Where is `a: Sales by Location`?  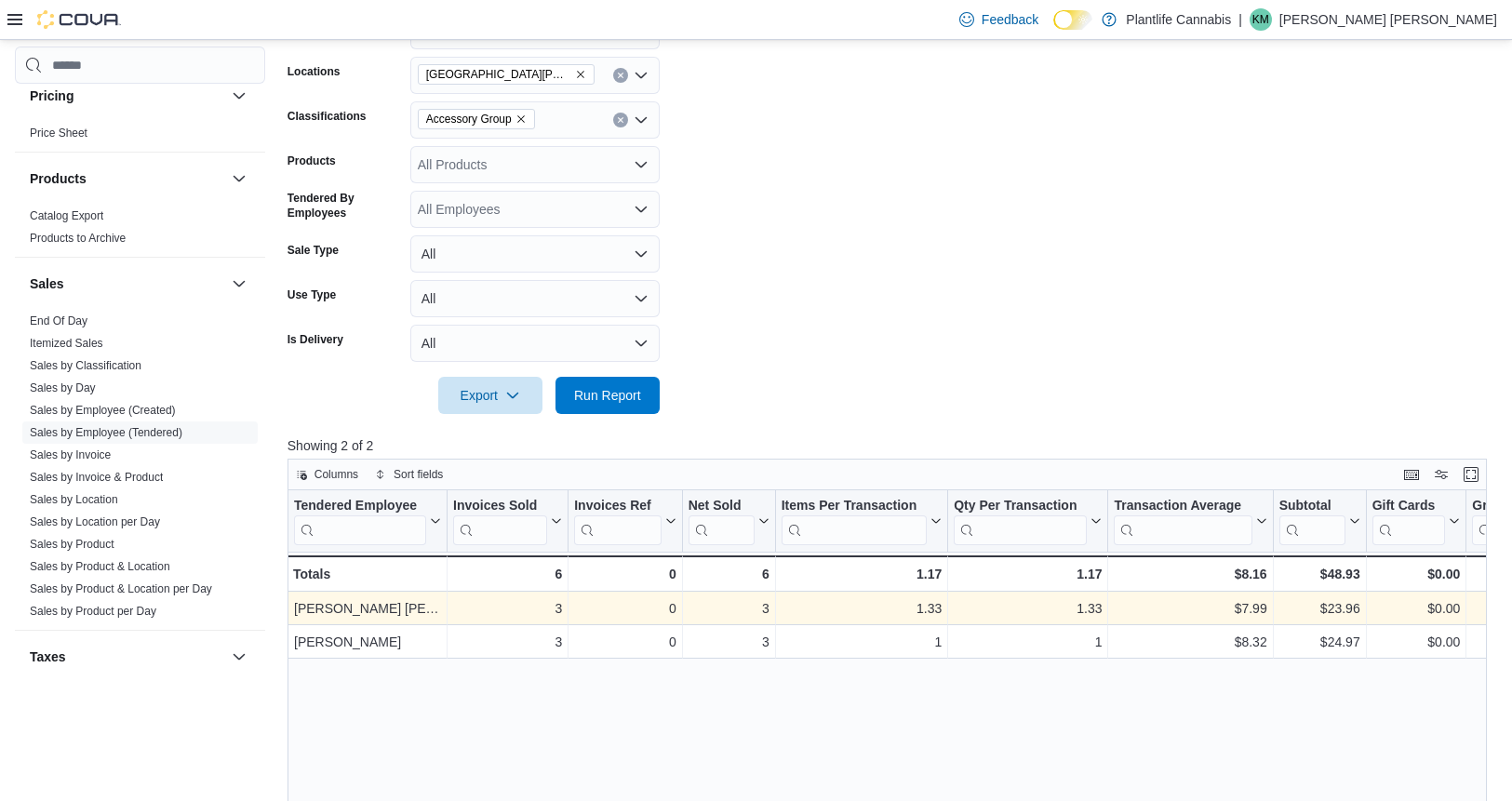 a: Sales by Location is located at coordinates (73, 500).